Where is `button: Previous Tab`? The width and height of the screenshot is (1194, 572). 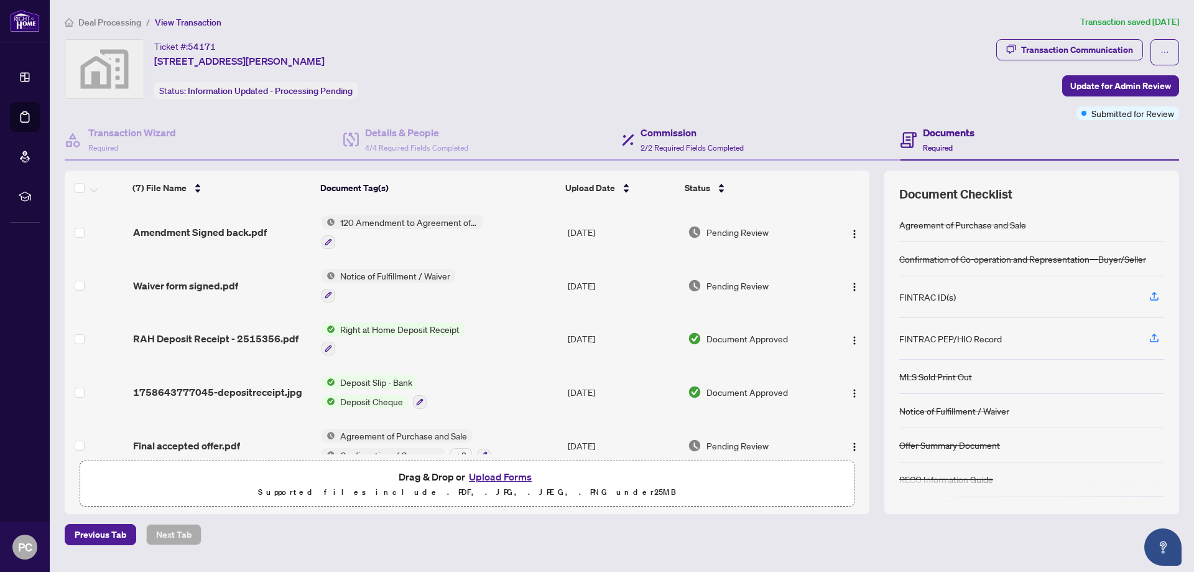
button: Previous Tab is located at coordinates (100, 534).